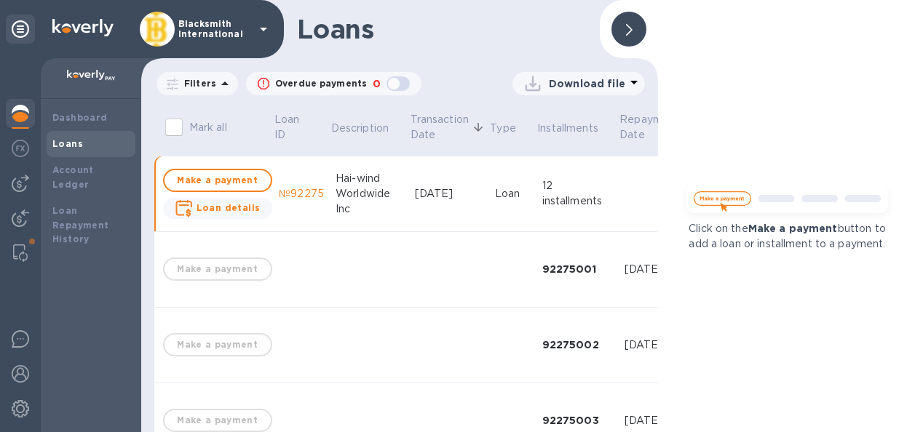 Image resolution: width=915 pixels, height=432 pixels. I want to click on b: Account Ledger, so click(73, 177).